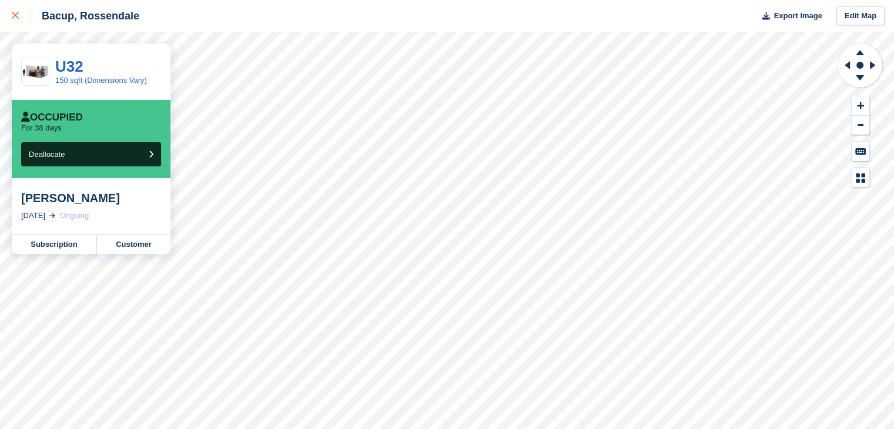 Image resolution: width=894 pixels, height=429 pixels. Describe the element at coordinates (101, 80) in the screenshot. I see `a: 150 sqft (Dimensions Vary)` at that location.